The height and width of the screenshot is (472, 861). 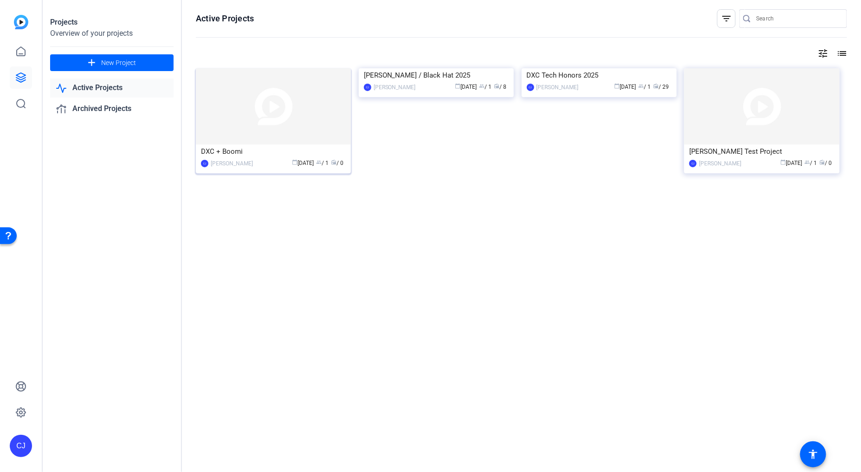 What do you see at coordinates (599, 75) in the screenshot?
I see `div: DXC Tech Honors 2025` at bounding box center [599, 75].